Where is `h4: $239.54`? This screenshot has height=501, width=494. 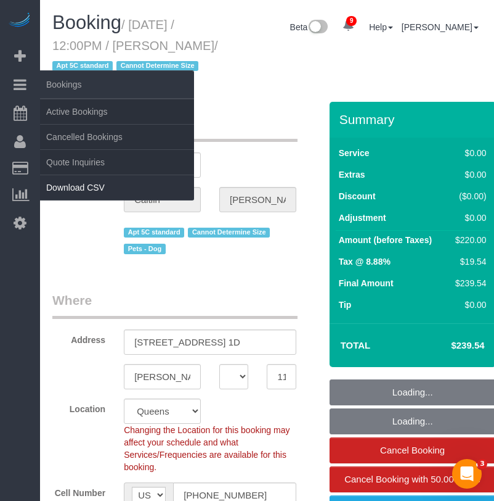
h4: $239.54 is located at coordinates (449, 345).